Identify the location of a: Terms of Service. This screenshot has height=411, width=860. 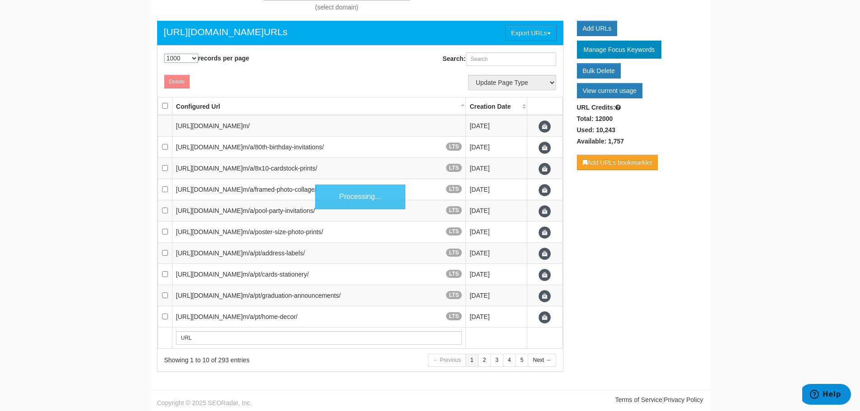
(638, 400).